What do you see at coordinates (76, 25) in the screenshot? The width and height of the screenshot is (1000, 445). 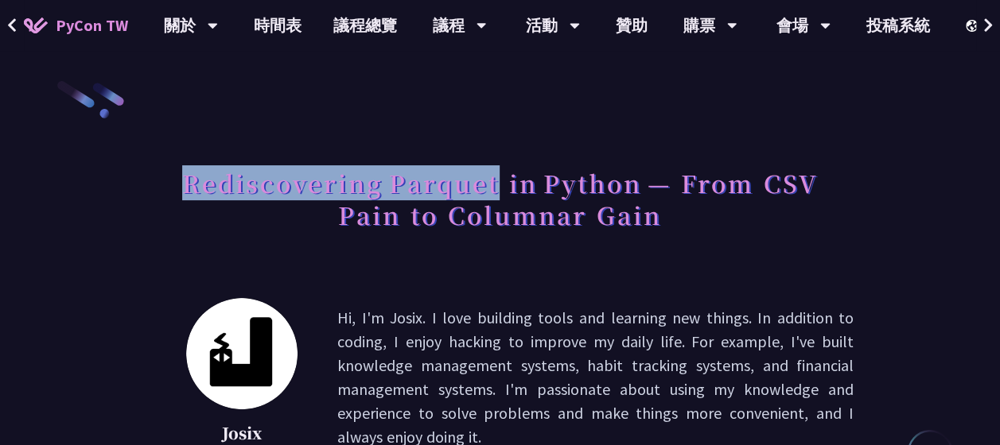 I see `a: PyCon TW` at bounding box center [76, 25].